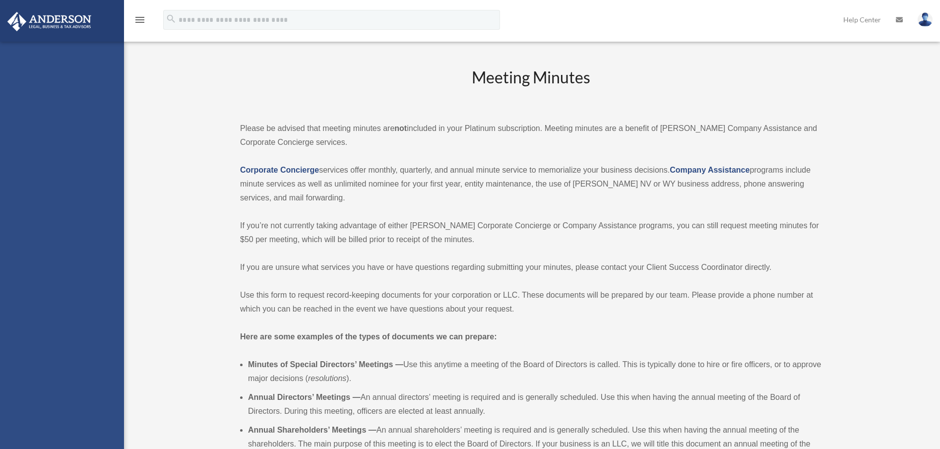  I want to click on p: Use this form to request record-keeping documents for your corporation or LLC. These documents wi..., so click(531, 302).